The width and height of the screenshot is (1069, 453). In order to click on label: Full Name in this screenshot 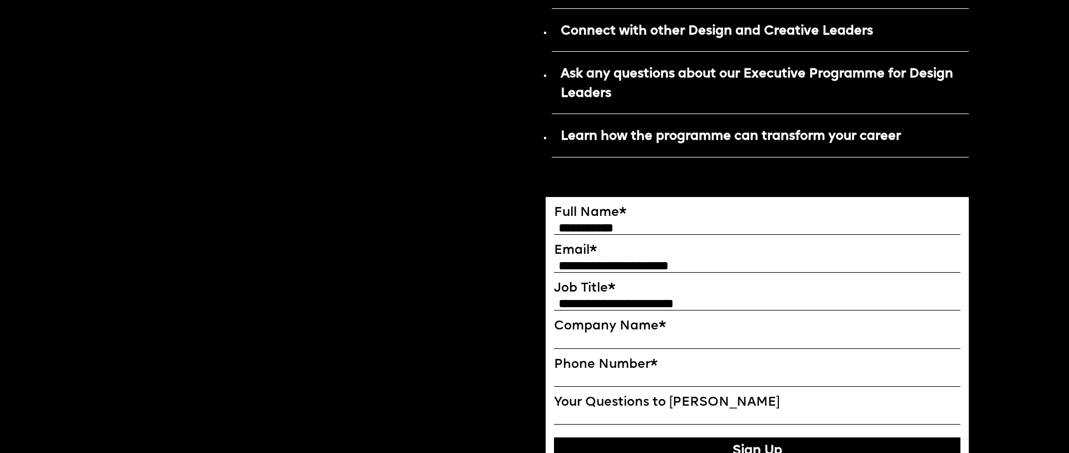, I will do `click(757, 213)`.